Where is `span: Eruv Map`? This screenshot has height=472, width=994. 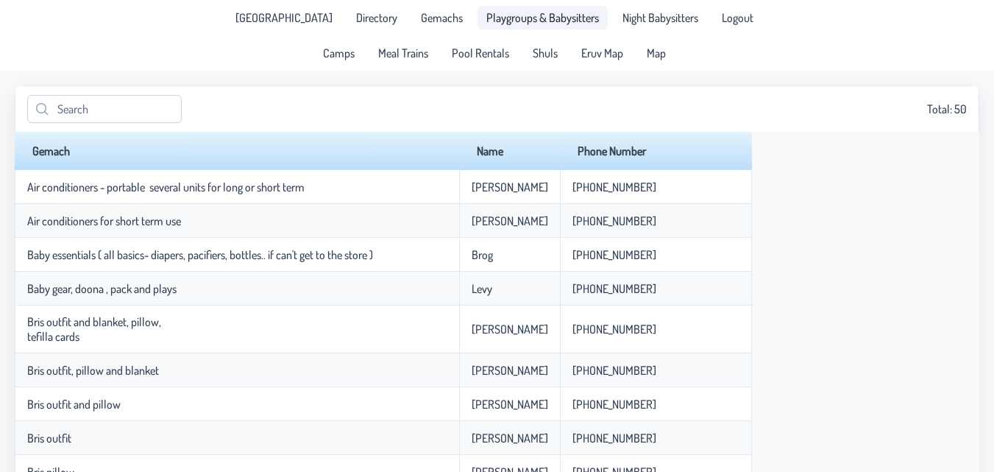 span: Eruv Map is located at coordinates (602, 53).